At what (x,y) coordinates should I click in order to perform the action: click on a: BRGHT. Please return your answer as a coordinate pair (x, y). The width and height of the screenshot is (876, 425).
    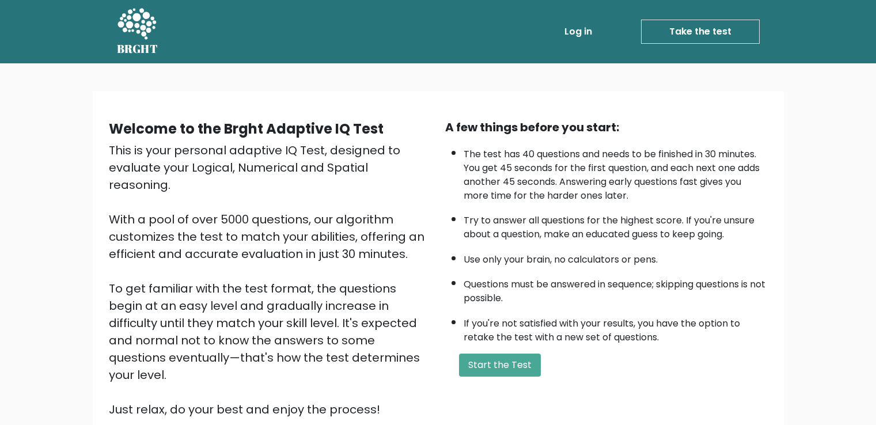
    Looking at the image, I should click on (138, 32).